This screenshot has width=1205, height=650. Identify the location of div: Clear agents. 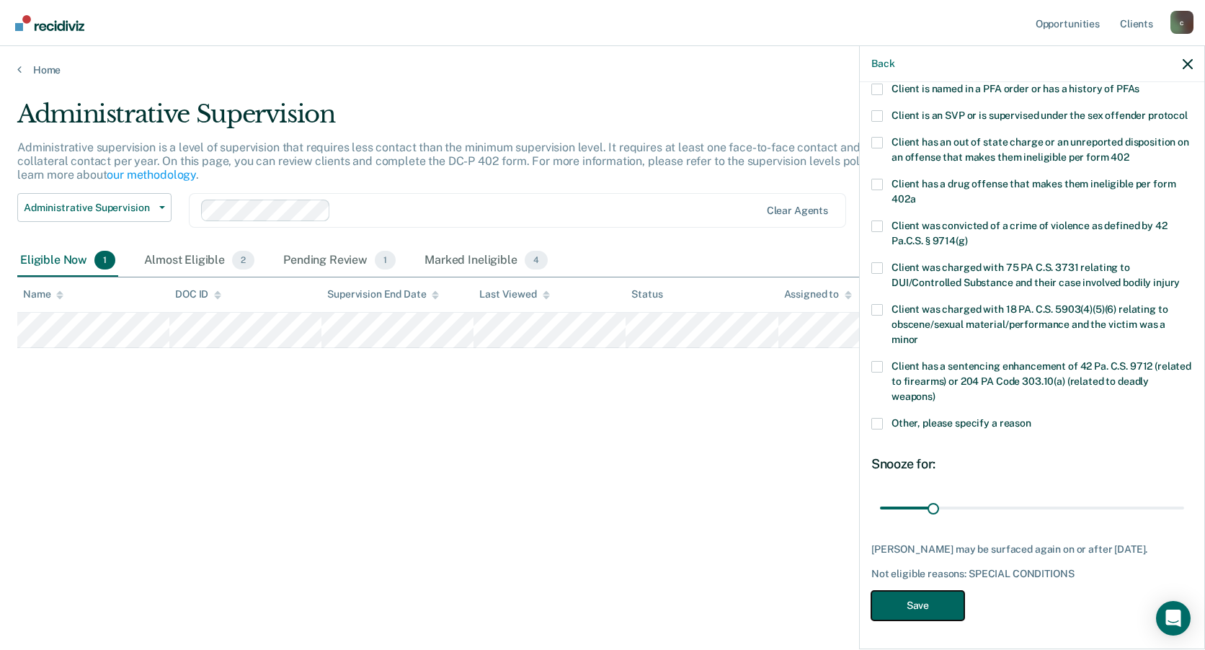
(797, 210).